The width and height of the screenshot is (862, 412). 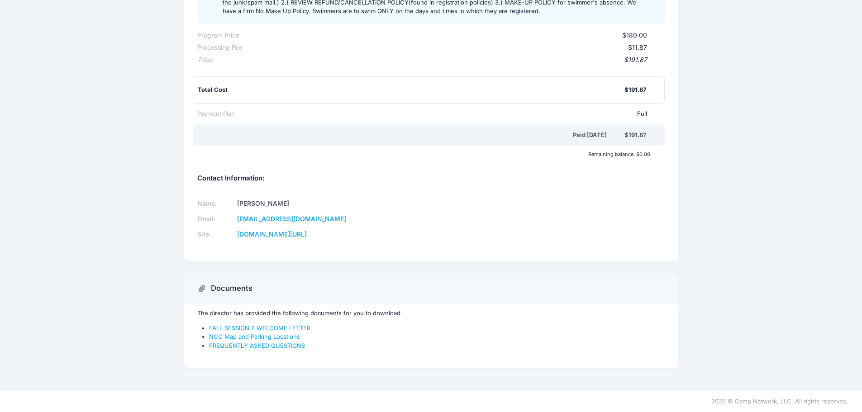 I want to click on a: FREQUENTLY ASKED QUESTIONS, so click(x=257, y=346).